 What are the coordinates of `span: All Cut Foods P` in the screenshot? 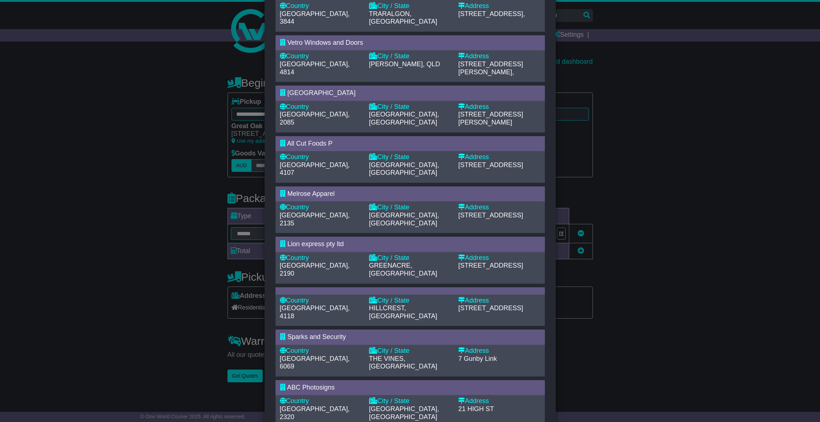 It's located at (310, 143).